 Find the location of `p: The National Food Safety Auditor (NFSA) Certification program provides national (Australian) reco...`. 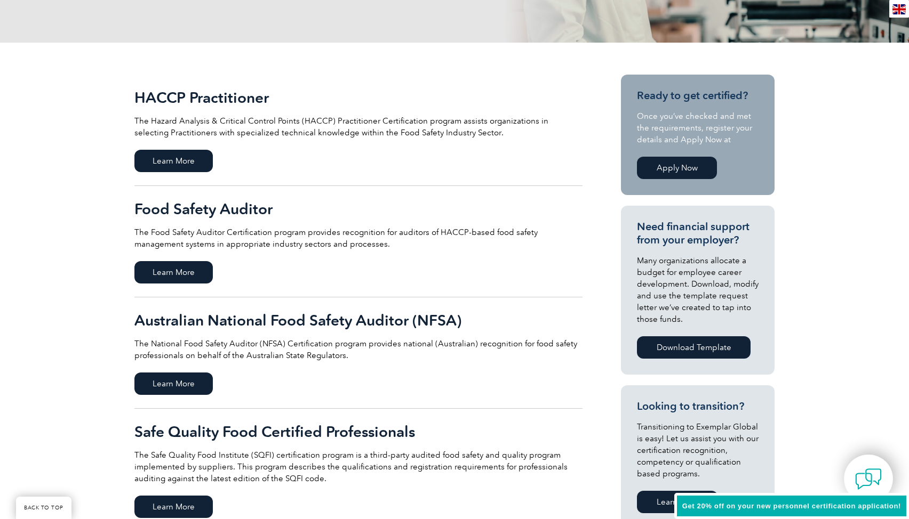

p: The National Food Safety Auditor (NFSA) Certification program provides national (Australian) reco... is located at coordinates (358, 350).